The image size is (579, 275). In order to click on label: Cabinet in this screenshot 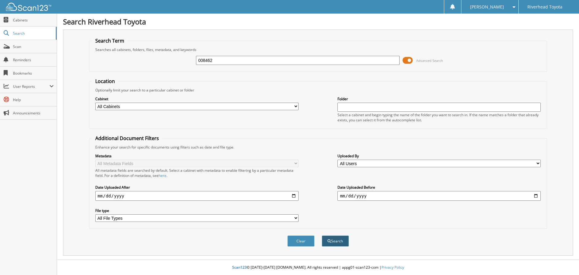, I will do `click(197, 99)`.